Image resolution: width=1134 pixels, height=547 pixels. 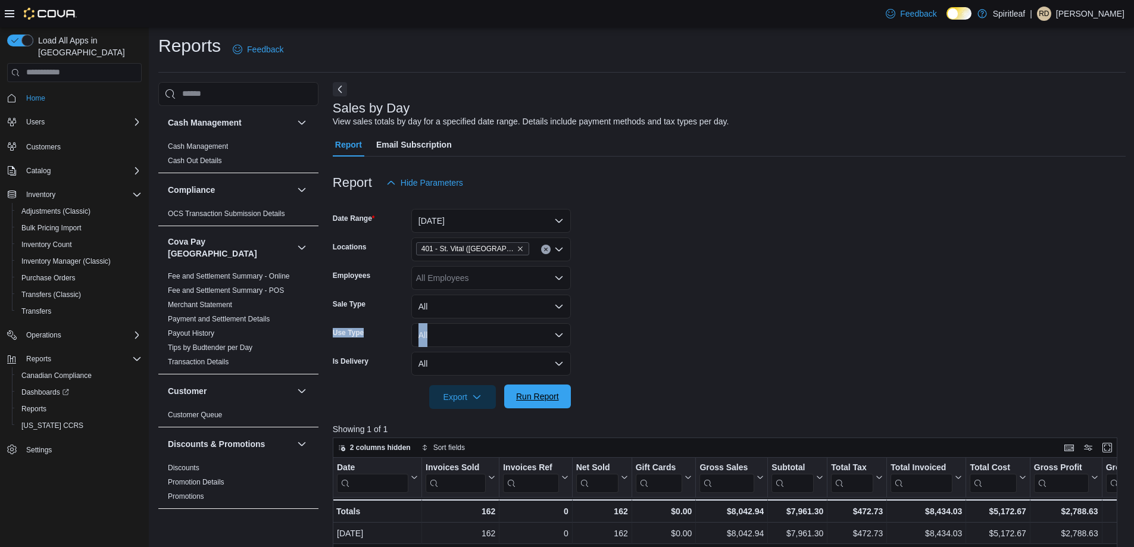 What do you see at coordinates (443, 448) in the screenshot?
I see `button: Sort fields` at bounding box center [443, 448].